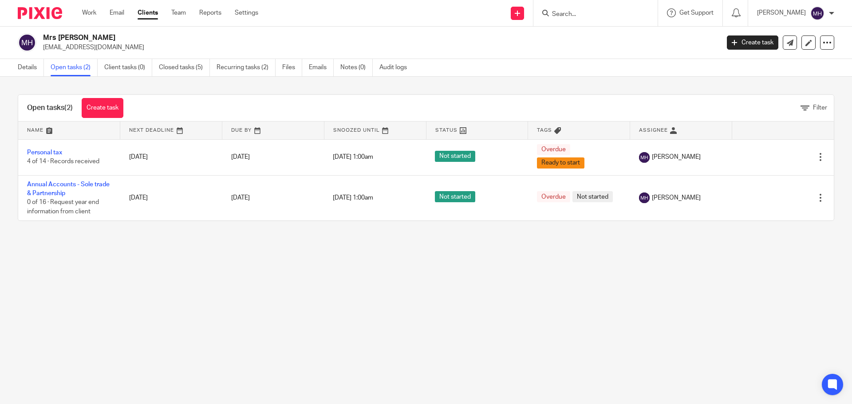 The height and width of the screenshot is (404, 852). I want to click on a: Work, so click(89, 13).